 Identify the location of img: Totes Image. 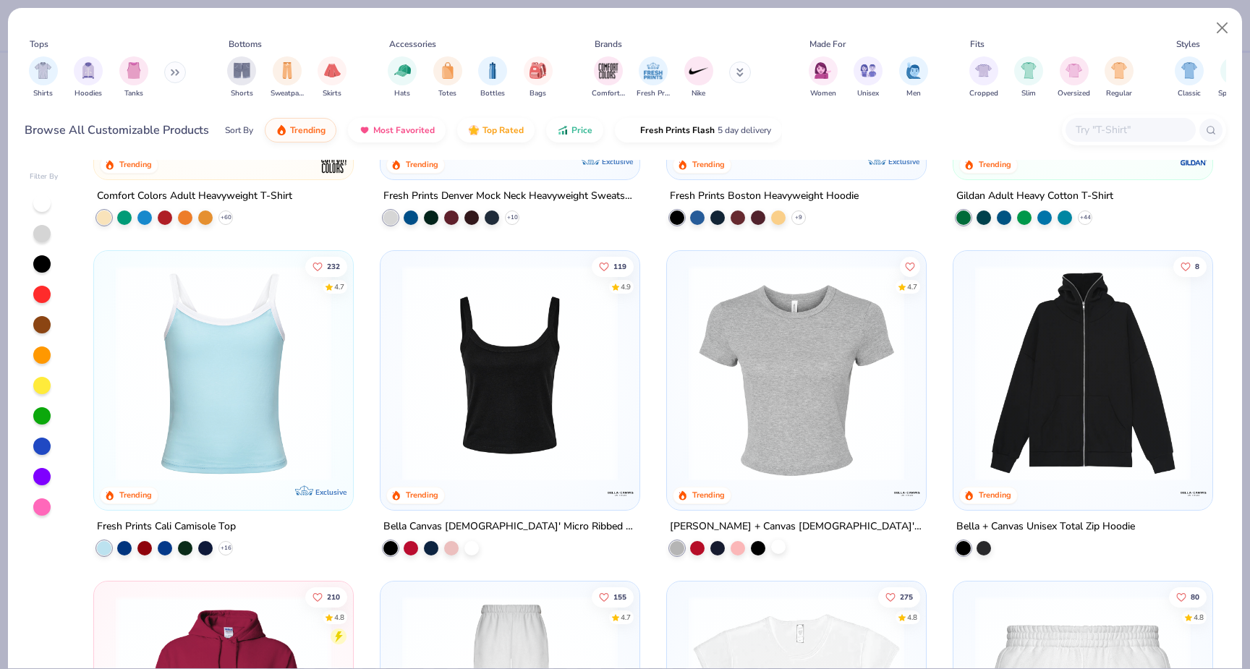
(448, 70).